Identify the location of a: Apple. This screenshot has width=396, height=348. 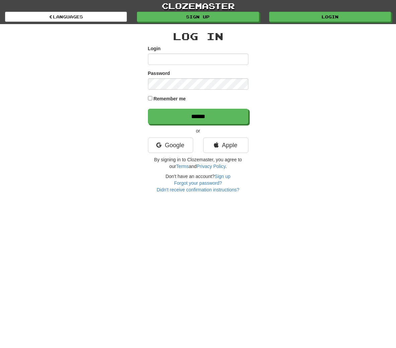
(225, 145).